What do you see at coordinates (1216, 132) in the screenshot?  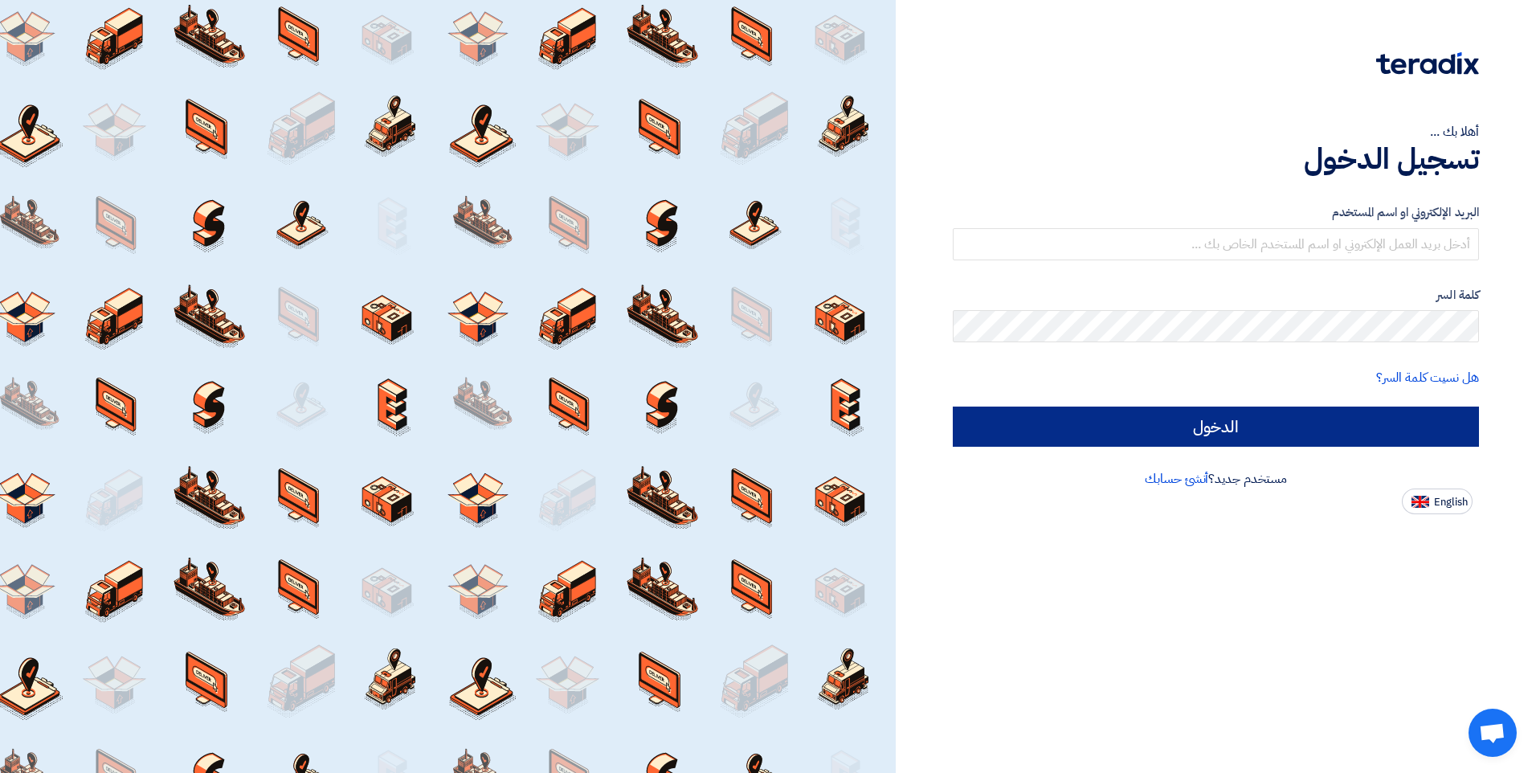 I see `div: أهلا بك ...` at bounding box center [1216, 132].